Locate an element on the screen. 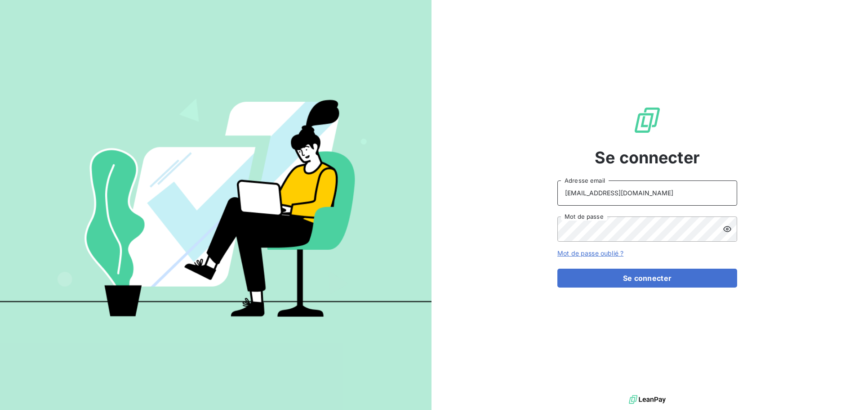 The height and width of the screenshot is (410, 863). span: Se connecter is located at coordinates (647, 157).